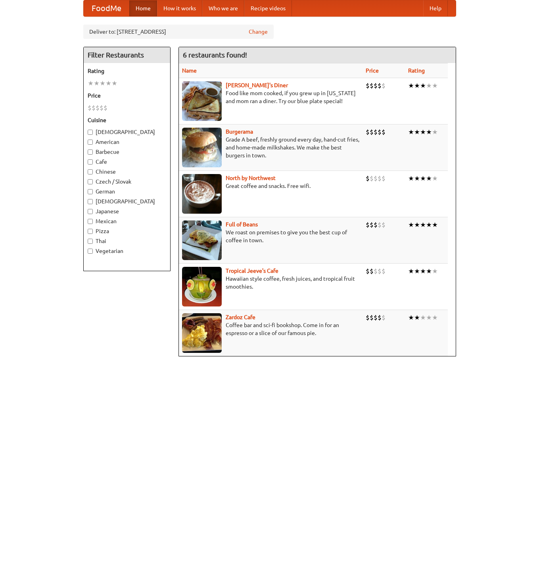 The image size is (539, 561). What do you see at coordinates (202, 101) in the screenshot?
I see `img: sallys.jpg` at bounding box center [202, 101].